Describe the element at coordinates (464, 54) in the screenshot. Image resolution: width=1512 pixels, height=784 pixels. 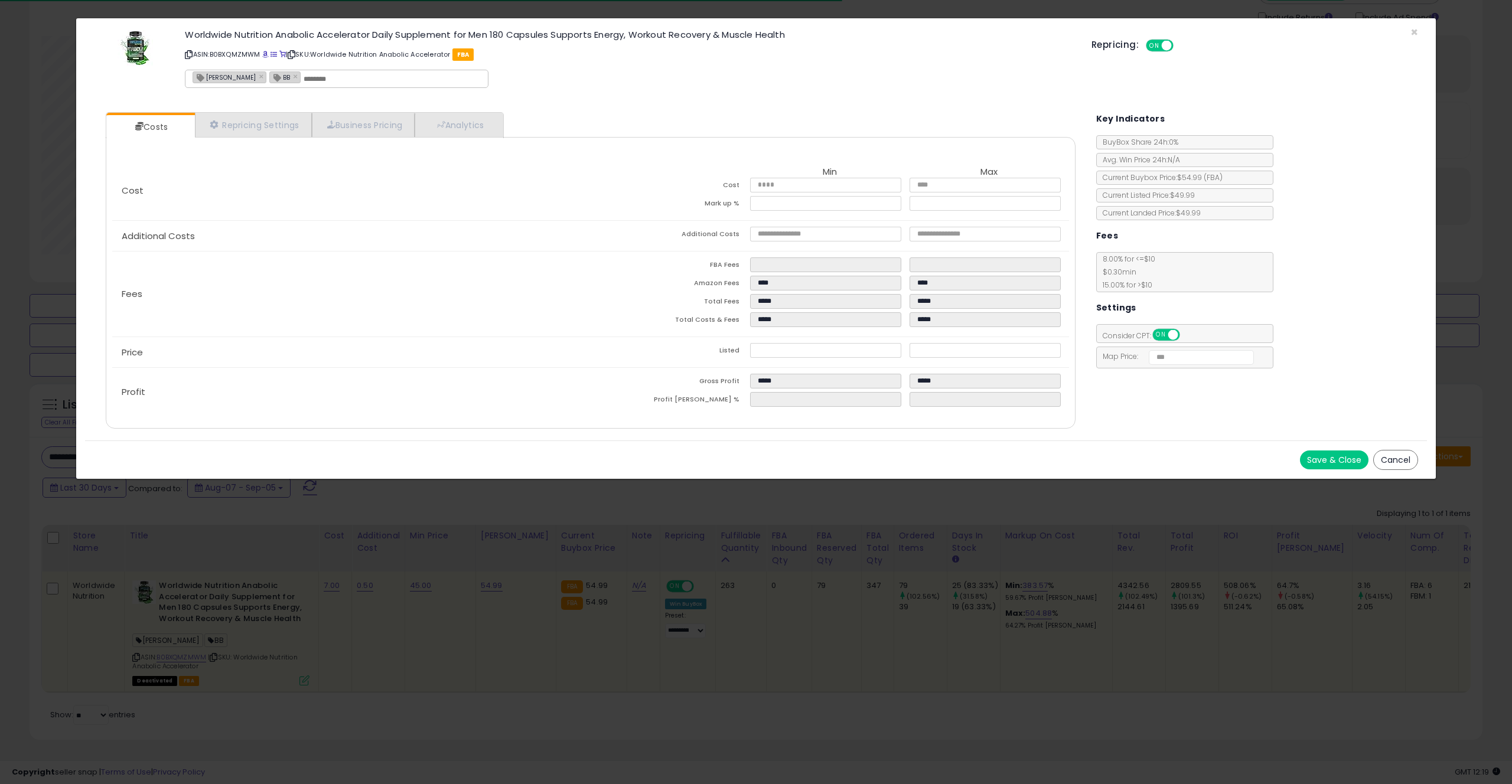
I see `span: FBA` at that location.